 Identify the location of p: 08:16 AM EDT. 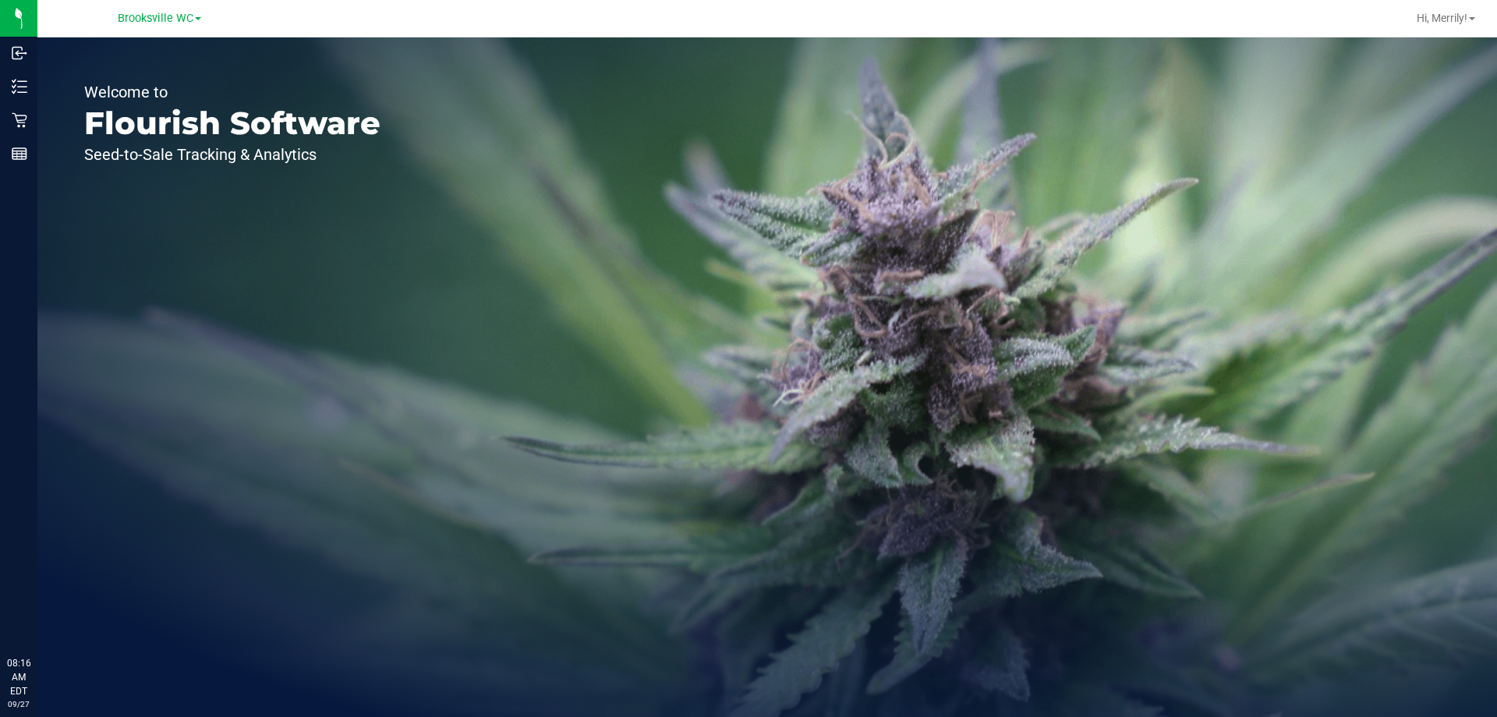
(19, 677).